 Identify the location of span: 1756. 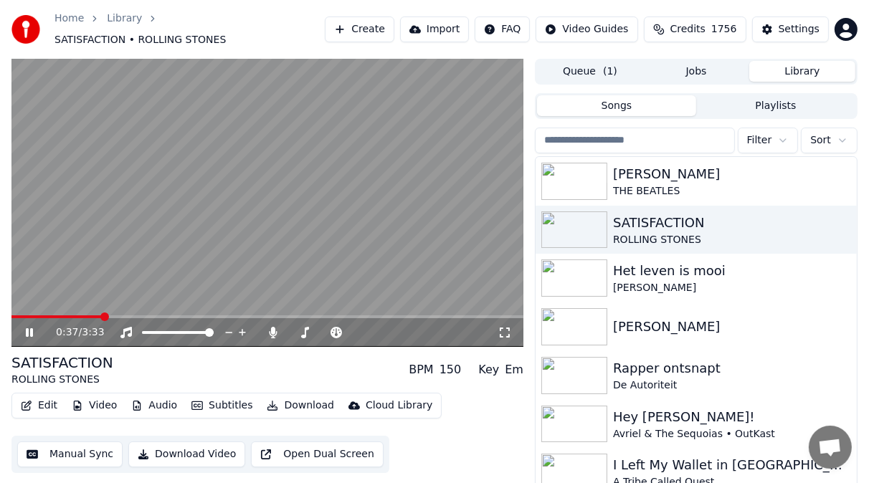
(724, 29).